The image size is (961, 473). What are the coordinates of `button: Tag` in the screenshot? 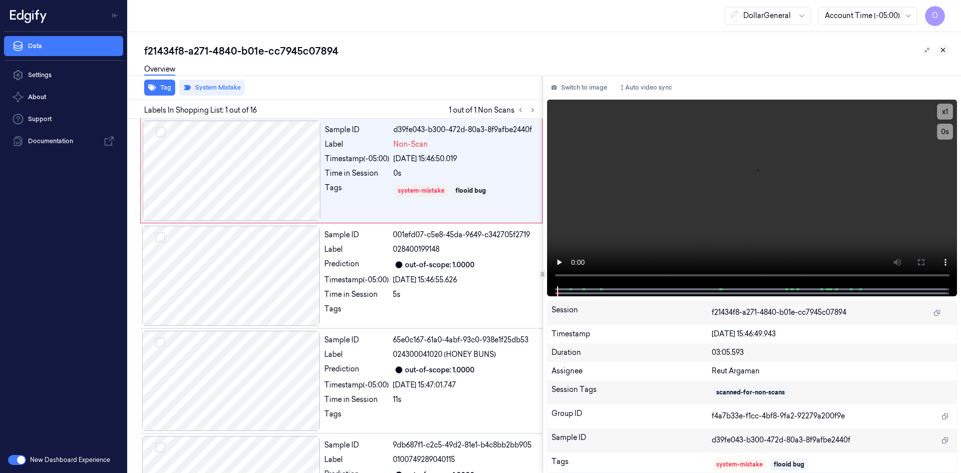 It's located at (160, 88).